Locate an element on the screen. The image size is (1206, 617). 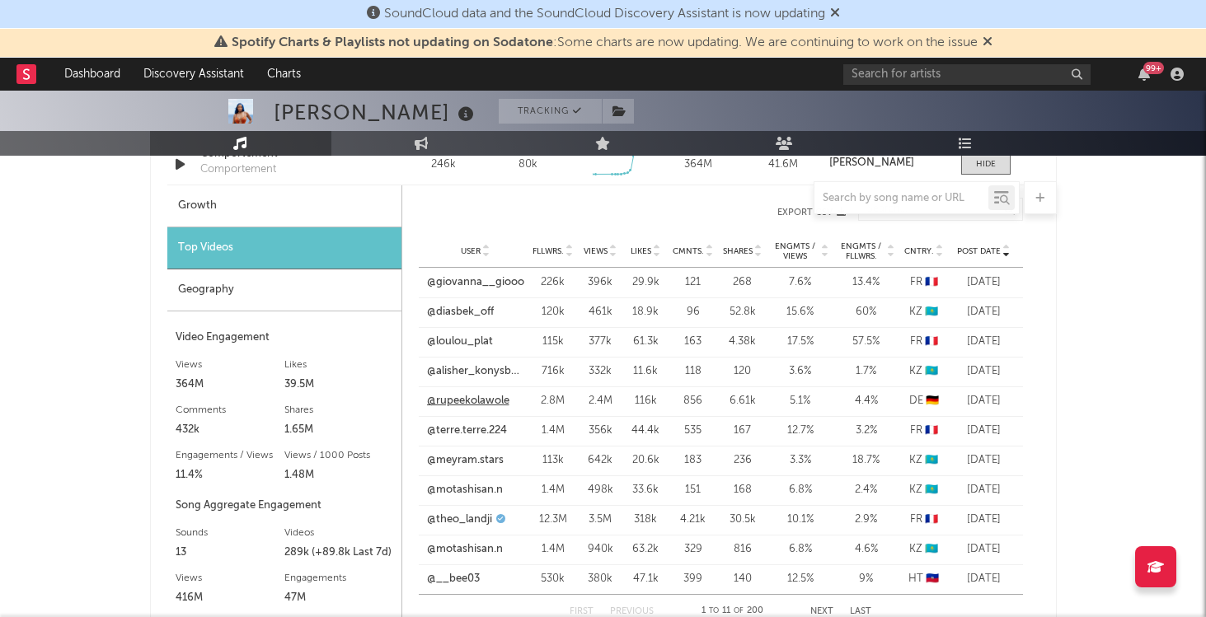
span: Views is located at coordinates (595, 251).